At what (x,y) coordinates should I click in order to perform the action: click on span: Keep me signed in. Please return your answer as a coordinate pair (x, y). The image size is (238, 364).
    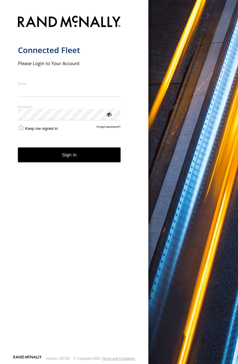
    Looking at the image, I should click on (41, 128).